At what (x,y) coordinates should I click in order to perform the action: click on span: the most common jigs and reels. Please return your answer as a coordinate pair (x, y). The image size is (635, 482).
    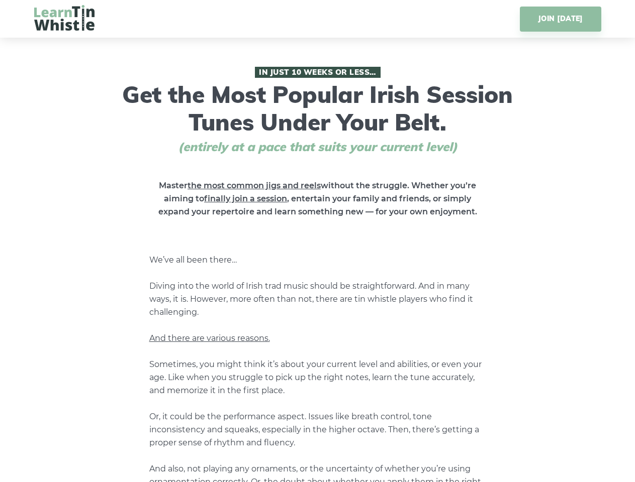
    Looking at the image, I should click on (254, 185).